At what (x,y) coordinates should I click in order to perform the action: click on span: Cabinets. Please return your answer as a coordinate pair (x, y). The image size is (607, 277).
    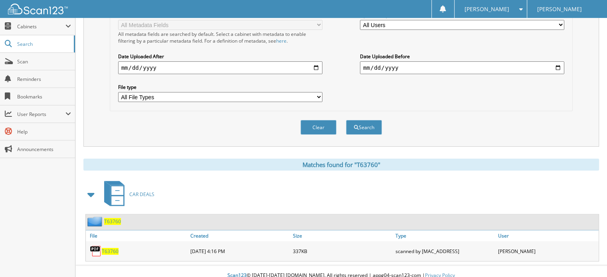
    Looking at the image, I should click on (41, 26).